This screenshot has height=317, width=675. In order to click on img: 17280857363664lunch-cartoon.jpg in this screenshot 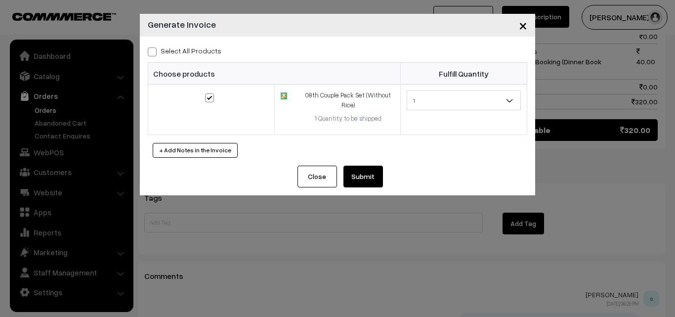, I will do `click(284, 95)`.